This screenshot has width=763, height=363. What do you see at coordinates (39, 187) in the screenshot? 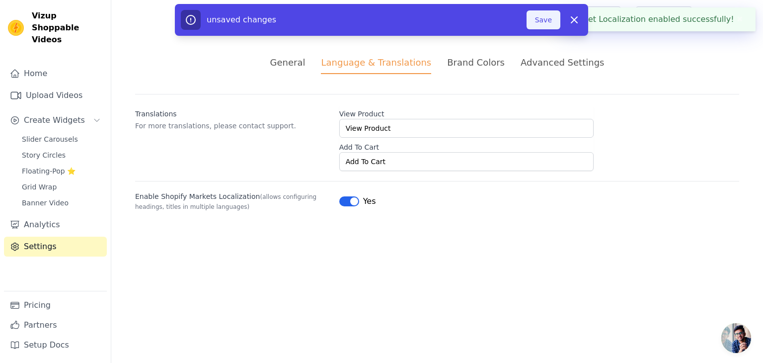
I see `span: Grid Wrap` at bounding box center [39, 187].